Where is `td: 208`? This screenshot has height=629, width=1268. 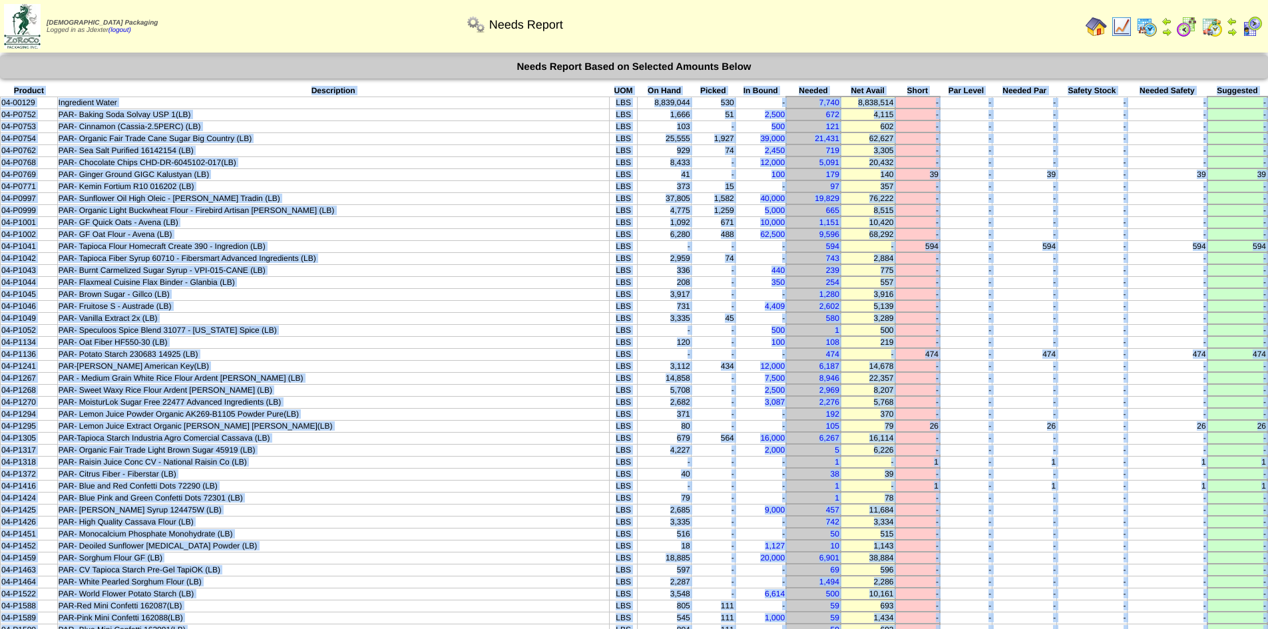 td: 208 is located at coordinates (664, 282).